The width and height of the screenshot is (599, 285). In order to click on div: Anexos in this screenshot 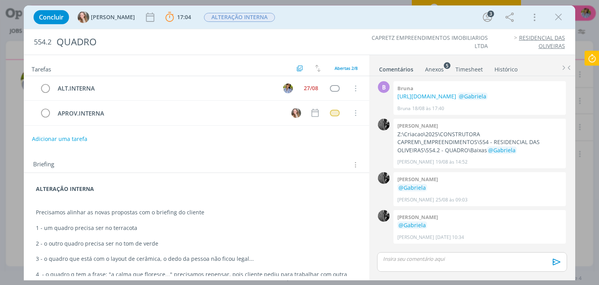, I will do `click(434, 69)`.